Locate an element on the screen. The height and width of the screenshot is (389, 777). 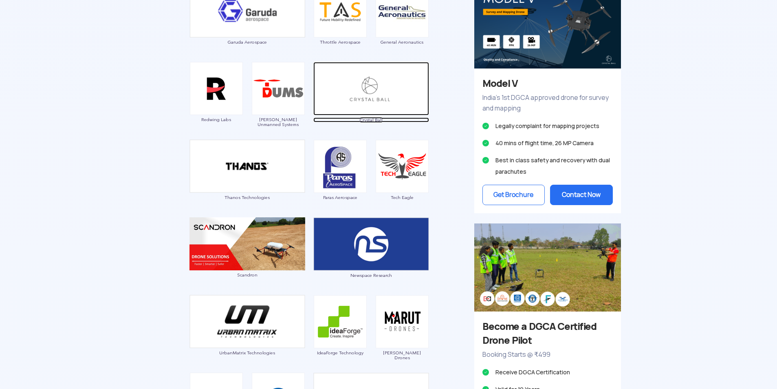
img: ic_ideaforge.png is located at coordinates (340, 322).